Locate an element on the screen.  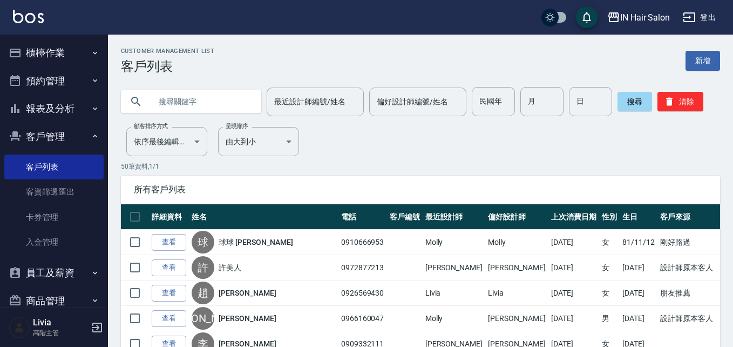
td: 男 is located at coordinates (609, 318).